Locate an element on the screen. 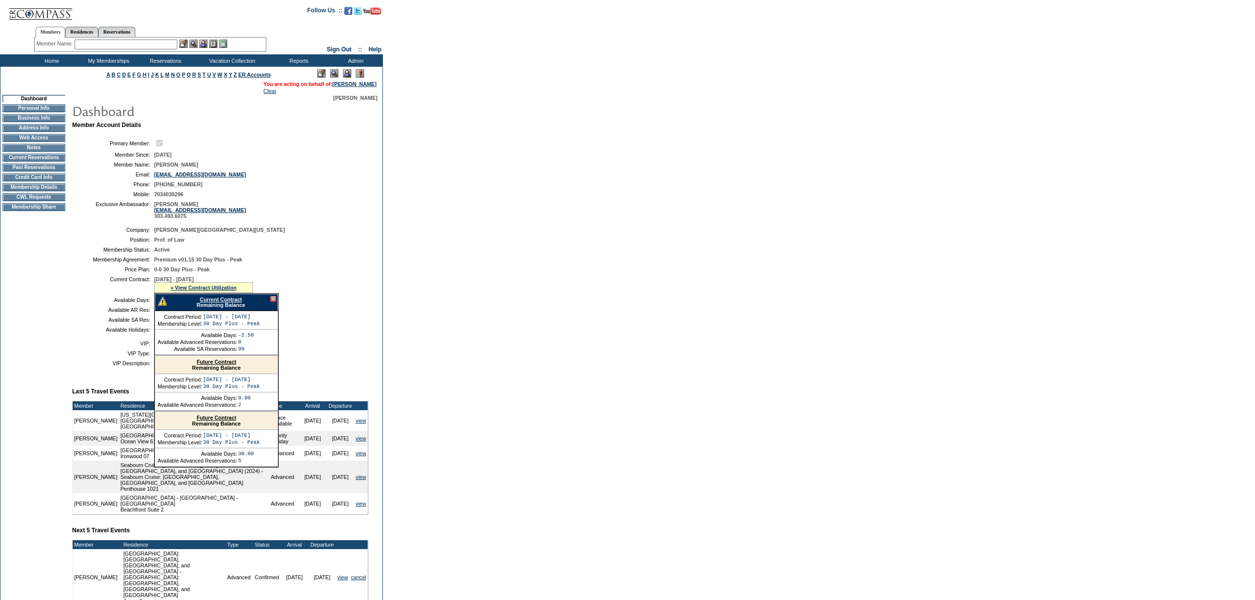 The image size is (1255, 600). td: Residence is located at coordinates (174, 544).